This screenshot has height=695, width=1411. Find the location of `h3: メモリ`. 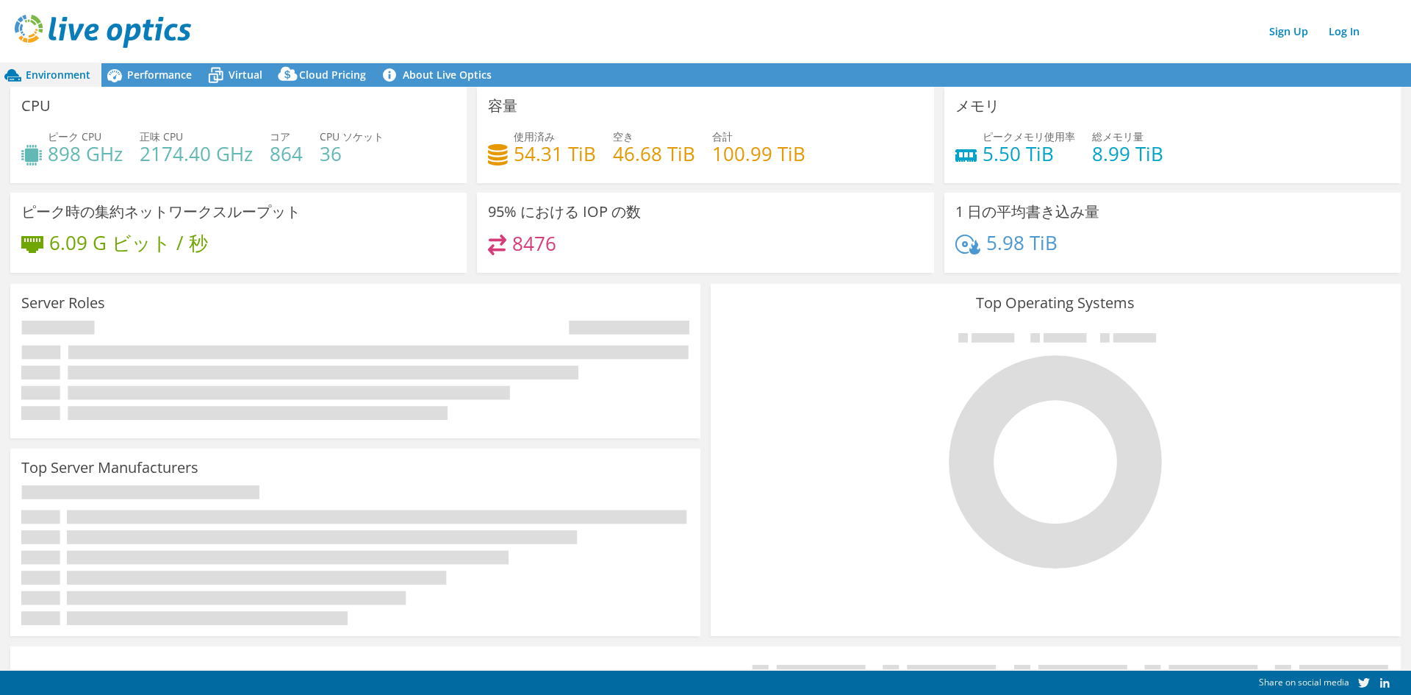

h3: メモリ is located at coordinates (977, 106).